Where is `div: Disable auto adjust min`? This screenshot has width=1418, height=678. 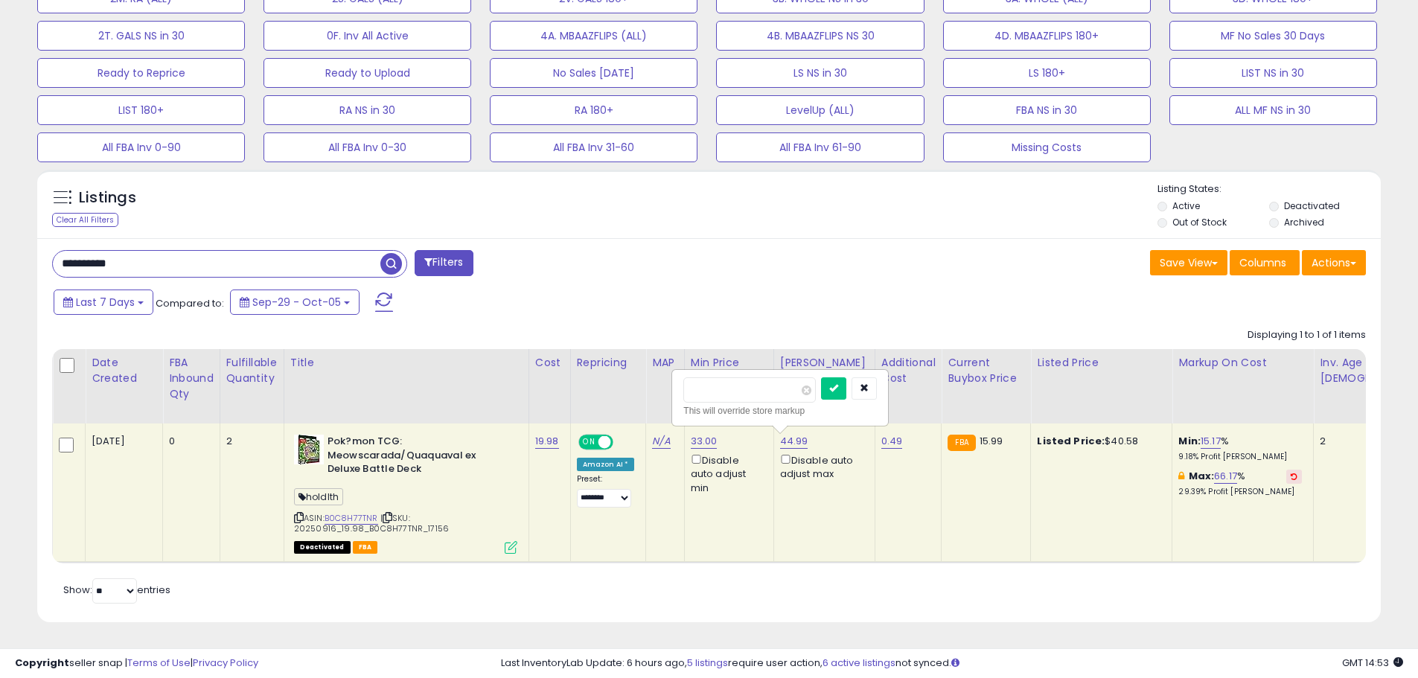 div: Disable auto adjust min is located at coordinates (727, 473).